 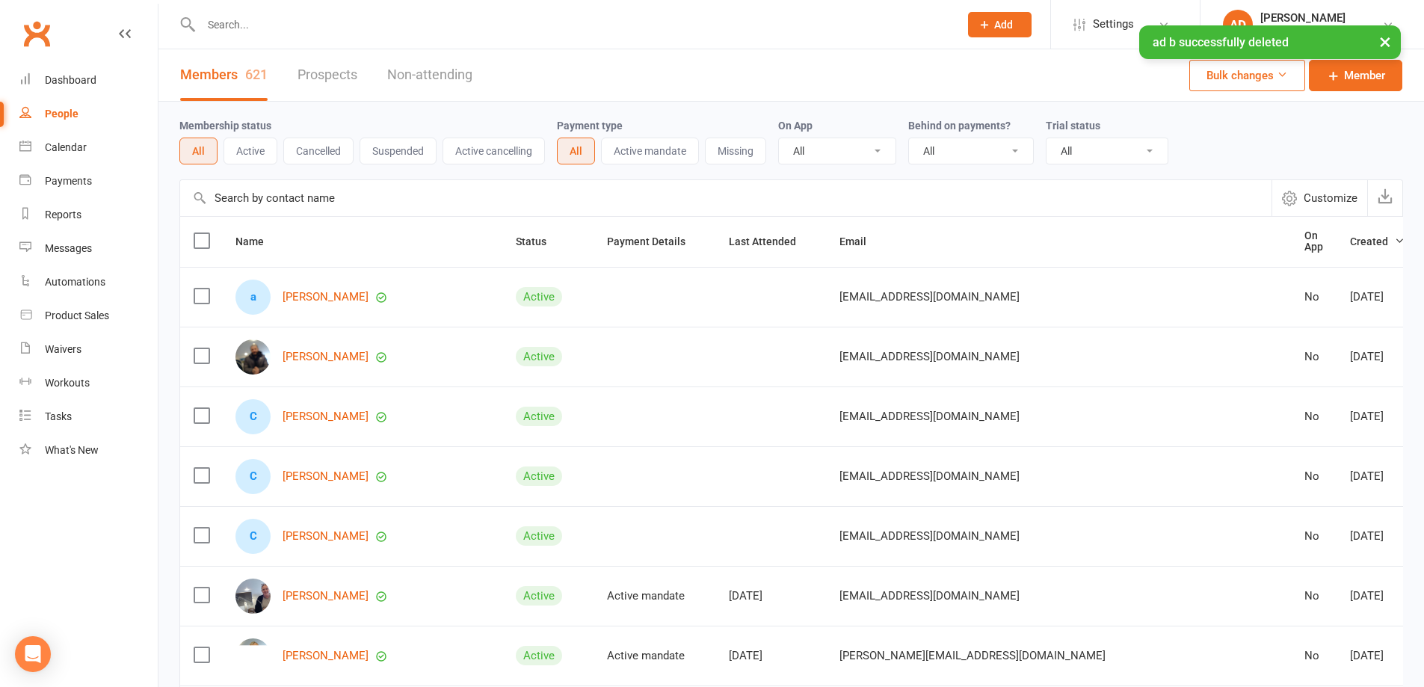 What do you see at coordinates (327, 75) in the screenshot?
I see `a: Prospects` at bounding box center [327, 75].